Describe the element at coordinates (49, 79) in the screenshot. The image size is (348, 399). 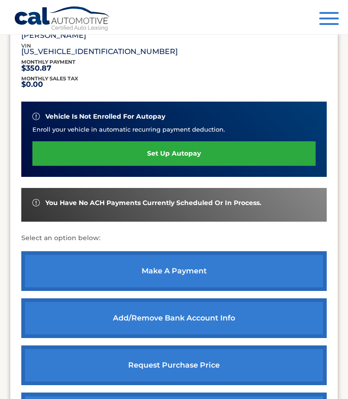
I see `span: Monthly sales Tax` at that location.